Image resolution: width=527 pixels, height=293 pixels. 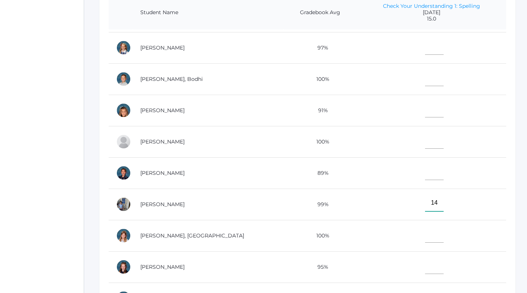 I want to click on div: Maxine Torok, so click(x=124, y=173).